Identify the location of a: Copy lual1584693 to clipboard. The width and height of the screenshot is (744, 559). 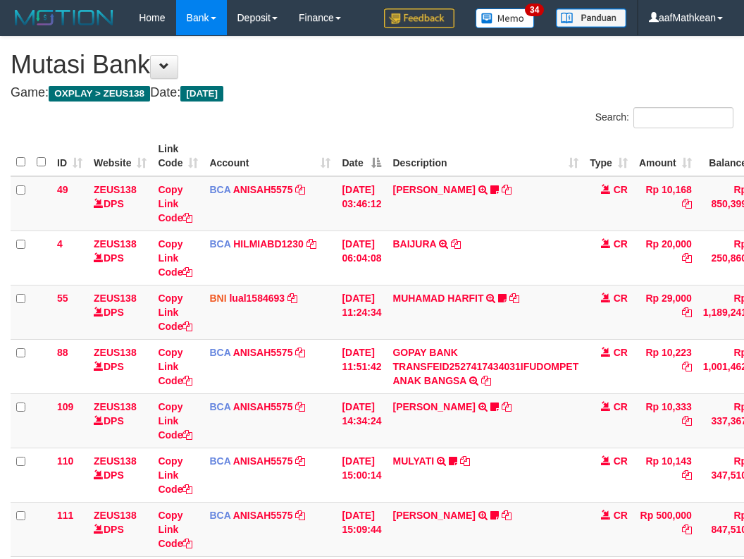
(292, 298).